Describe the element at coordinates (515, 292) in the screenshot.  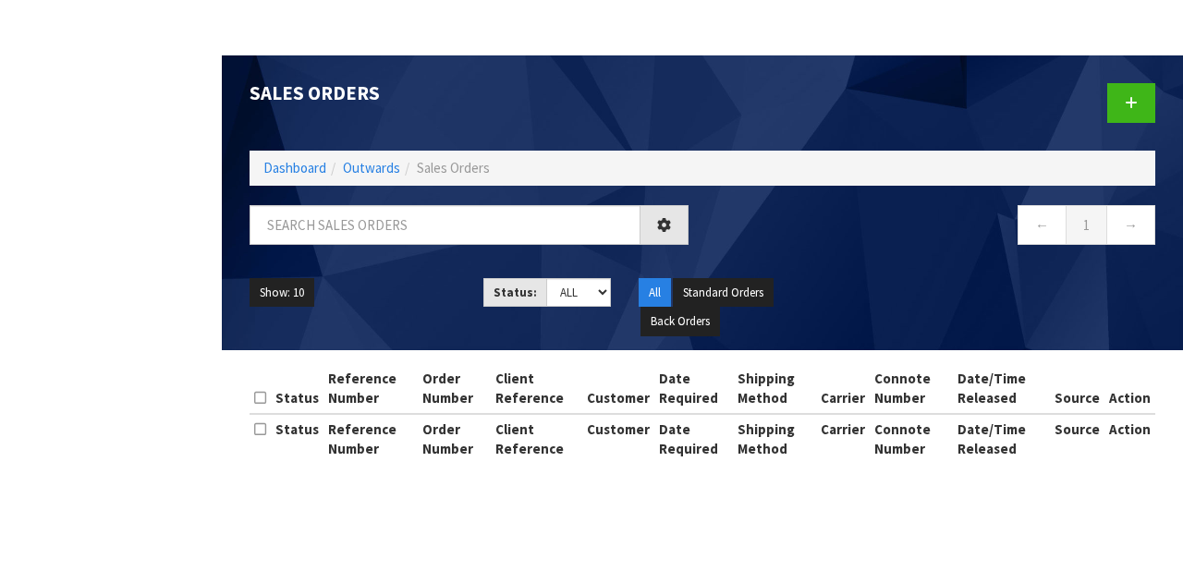
I see `strong: Status:` at that location.